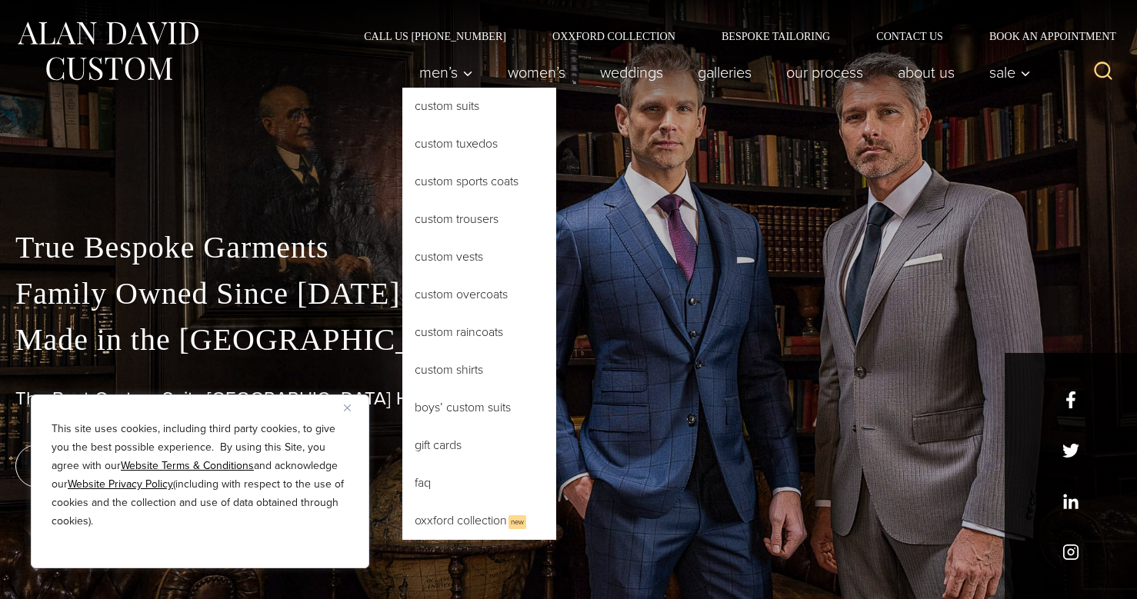  I want to click on a: Book an Appointment, so click(1044, 36).